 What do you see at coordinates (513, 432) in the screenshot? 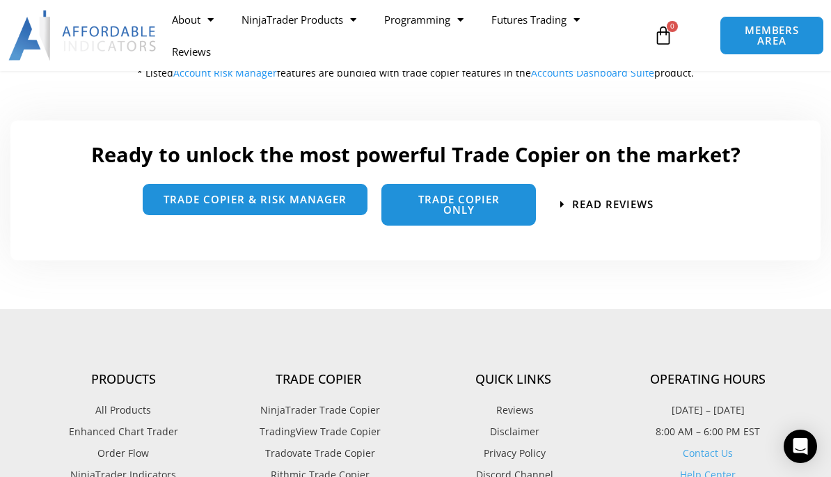
I see `a: Disclaimer` at bounding box center [513, 432].